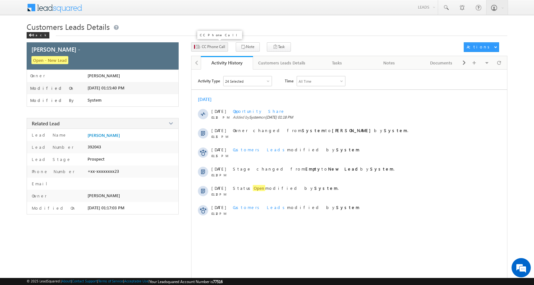 The height and width of the screenshot is (285, 534). I want to click on span: Stage changed from to by ., so click(314, 169).